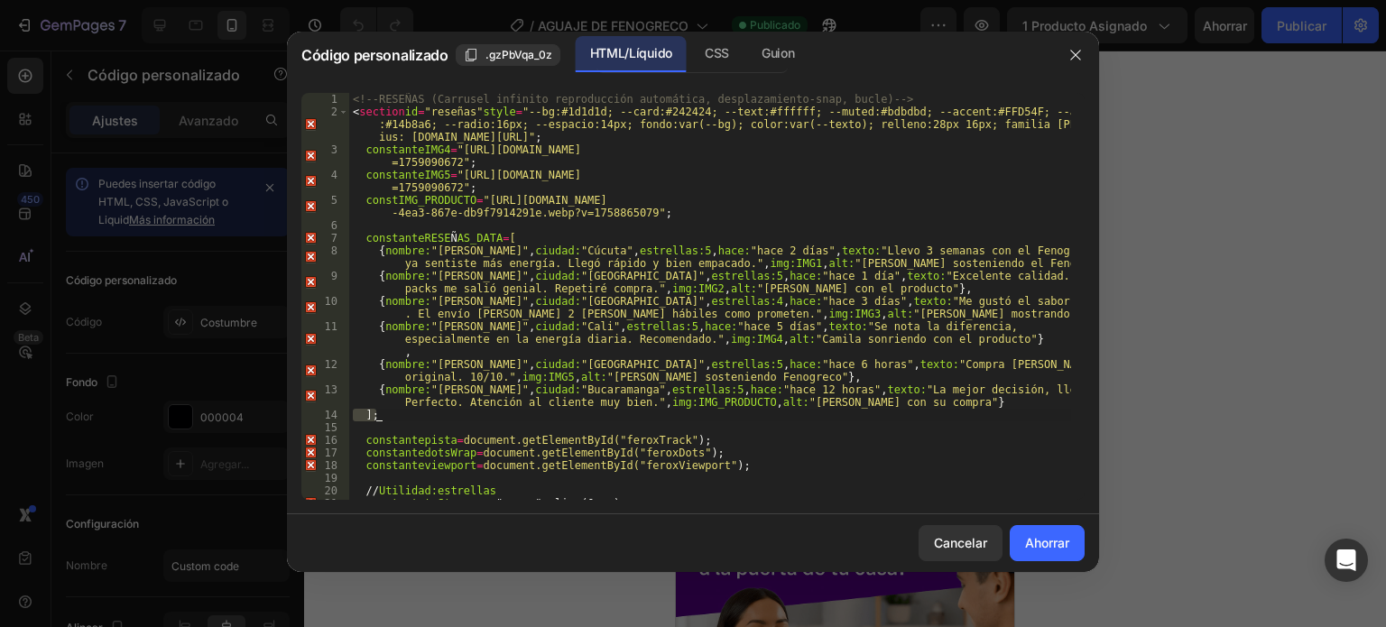  Describe the element at coordinates (334, 276) in the screenshot. I see `font: 9` at that location.